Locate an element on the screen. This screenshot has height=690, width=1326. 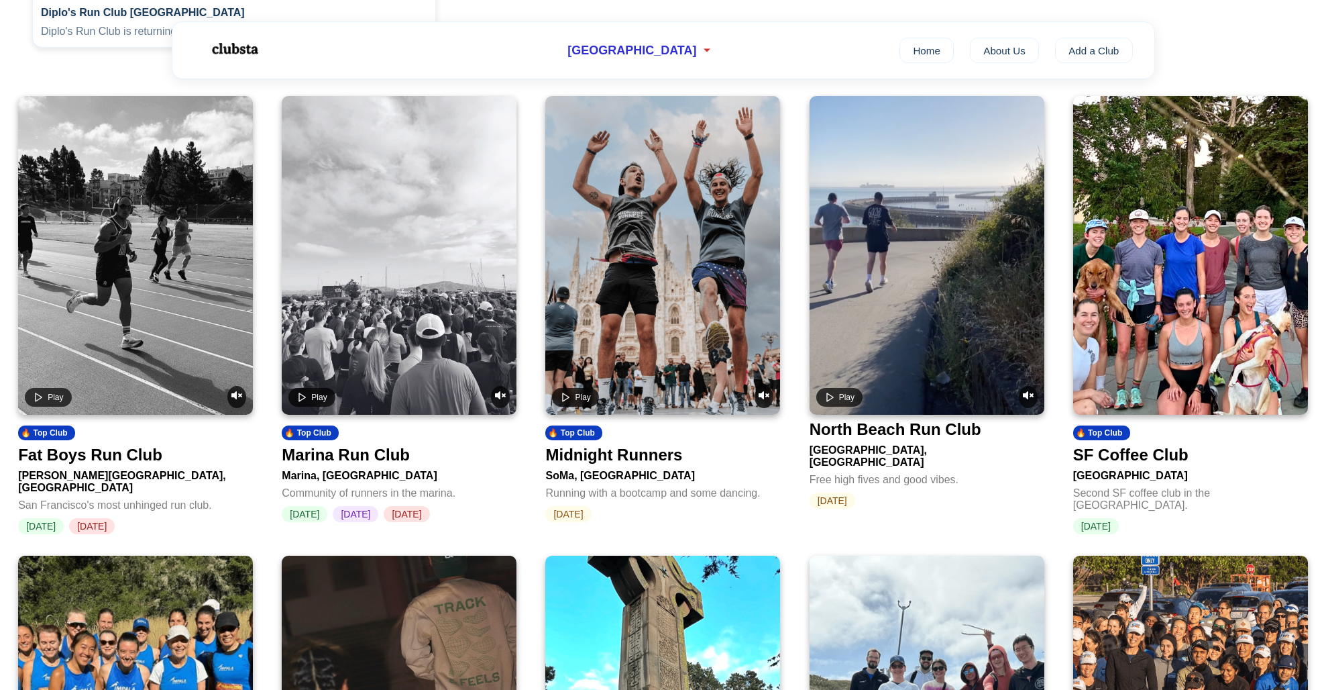
div: Running with a bootcamp and some dancing. is located at coordinates (663, 490).